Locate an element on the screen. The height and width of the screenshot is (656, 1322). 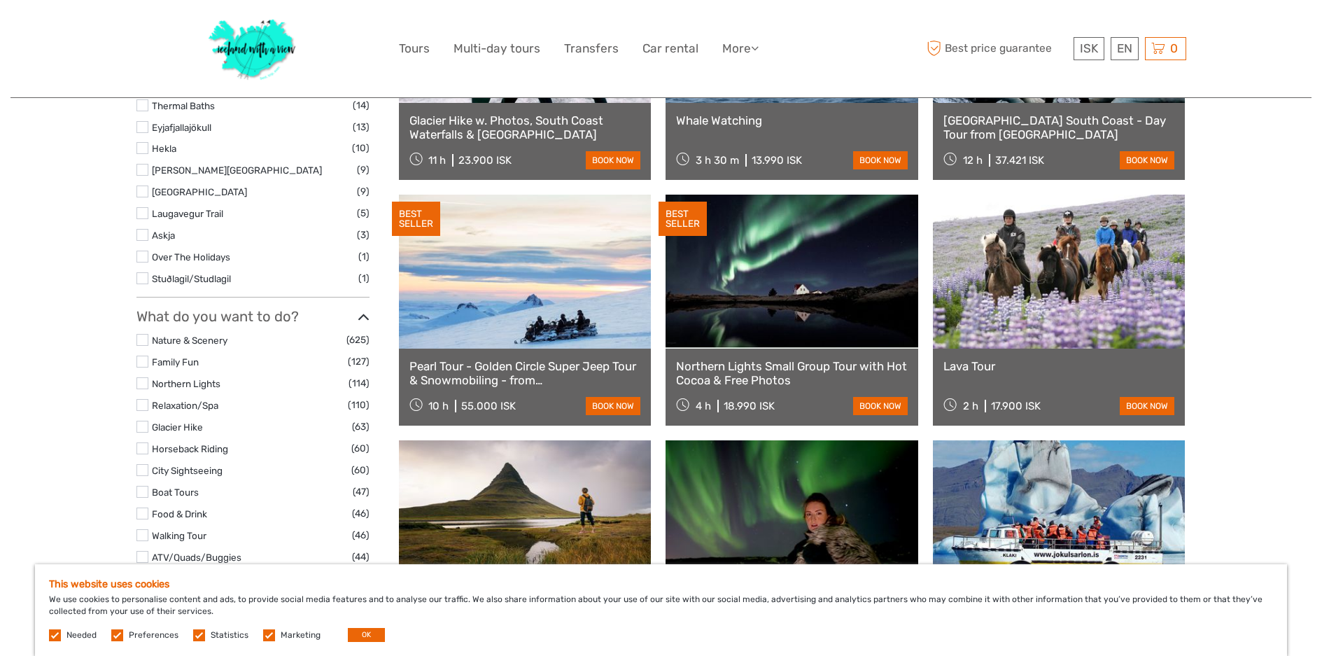
label: Marketing is located at coordinates (300, 635).